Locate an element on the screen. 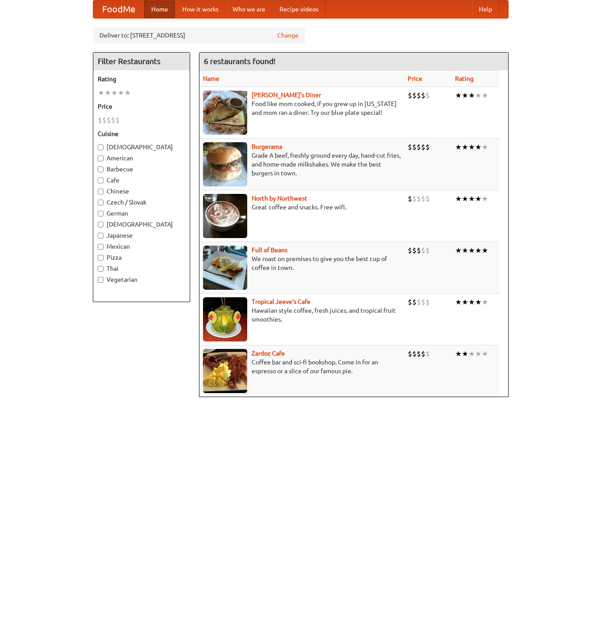 The height and width of the screenshot is (625, 601). label: Czech / Slovak is located at coordinates (141, 202).